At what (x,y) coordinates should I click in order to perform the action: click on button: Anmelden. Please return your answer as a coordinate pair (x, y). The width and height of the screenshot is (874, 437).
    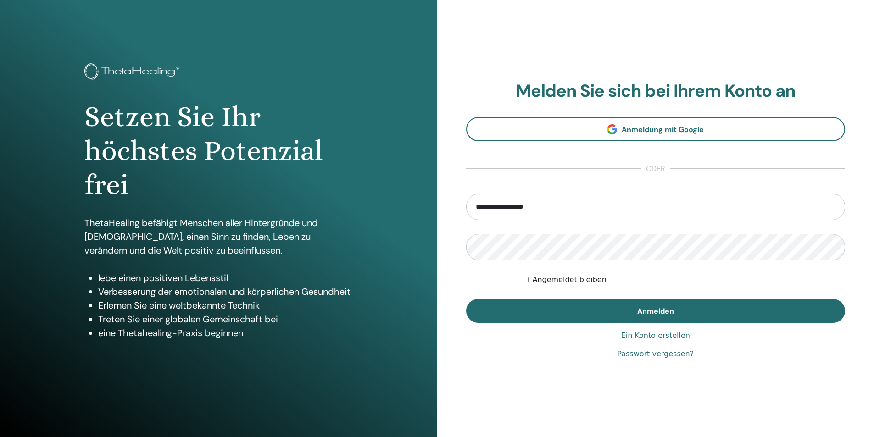
    Looking at the image, I should click on (656, 311).